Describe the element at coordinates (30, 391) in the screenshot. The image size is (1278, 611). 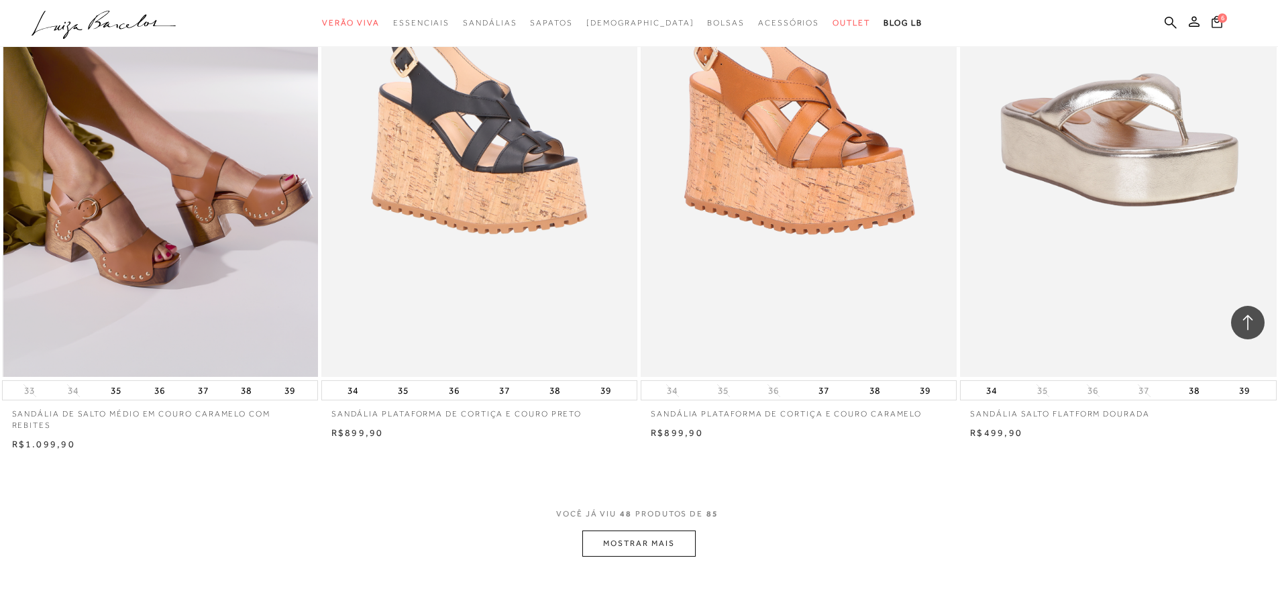
I see `button: 33` at that location.